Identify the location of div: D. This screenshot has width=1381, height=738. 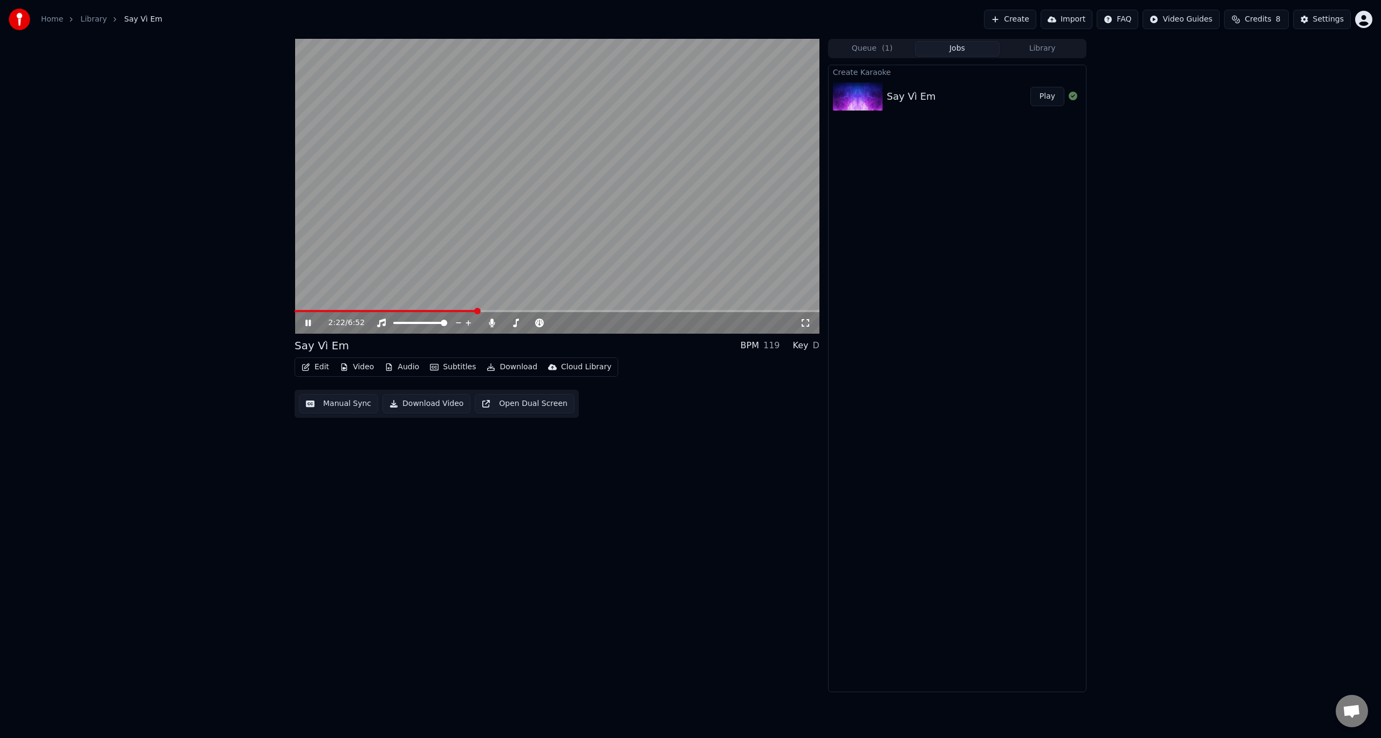
(816, 346).